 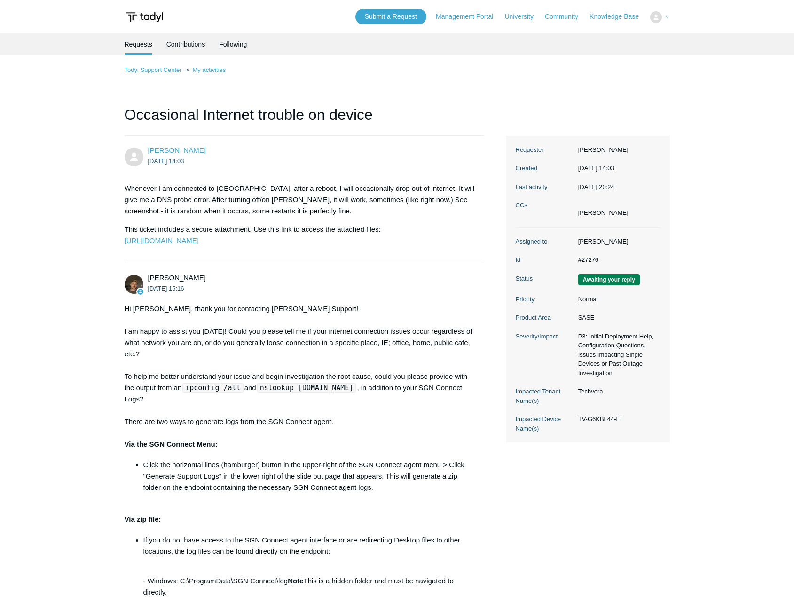 I want to click on a: Following, so click(x=233, y=44).